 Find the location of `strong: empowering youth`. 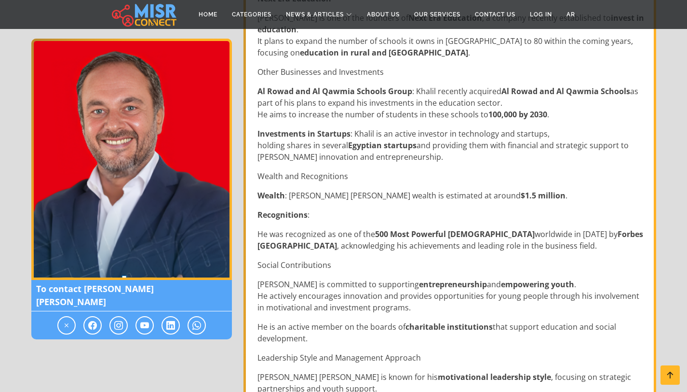

strong: empowering youth is located at coordinates (538, 284).